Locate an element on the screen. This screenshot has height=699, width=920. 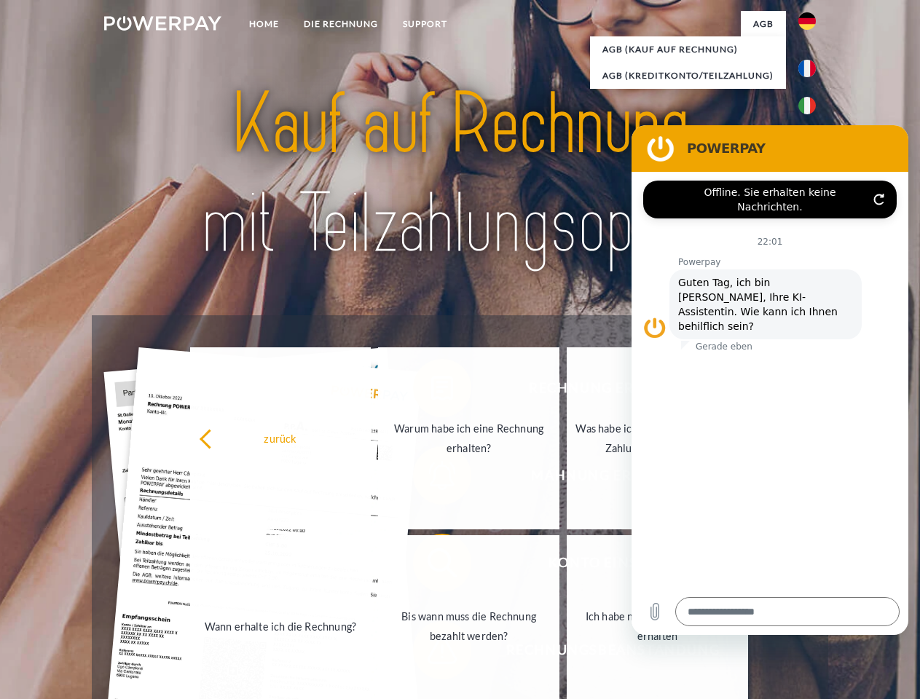
div: Ich habe nur eine Teillieferung erhalten is located at coordinates (657, 627).